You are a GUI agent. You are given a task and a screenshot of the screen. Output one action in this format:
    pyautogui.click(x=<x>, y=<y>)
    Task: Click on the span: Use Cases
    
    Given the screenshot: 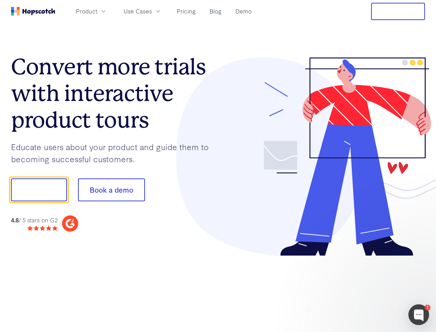 What is the action you would take?
    pyautogui.click(x=138, y=11)
    